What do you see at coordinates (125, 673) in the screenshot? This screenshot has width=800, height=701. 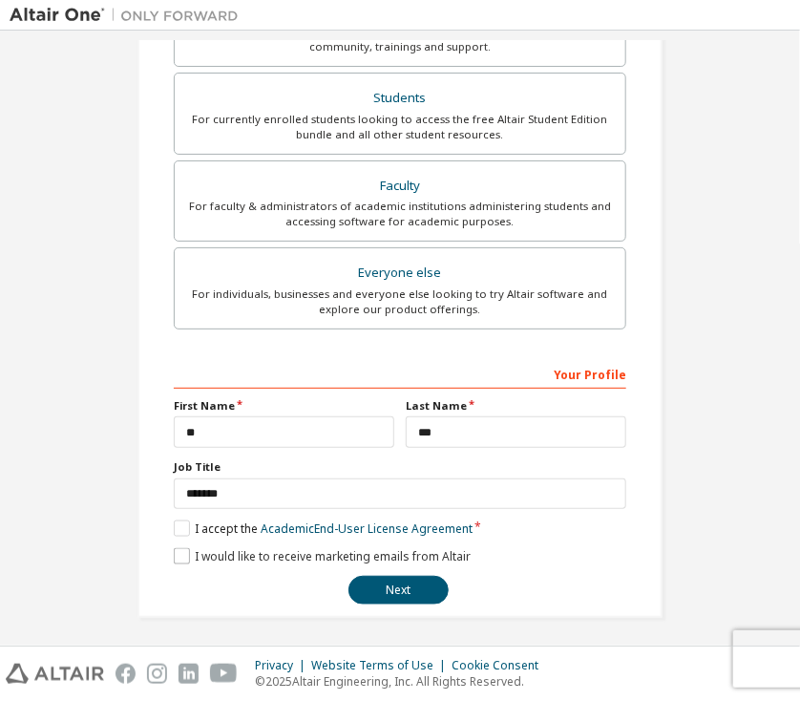 I see `img: facebook.svg` at bounding box center [125, 673].